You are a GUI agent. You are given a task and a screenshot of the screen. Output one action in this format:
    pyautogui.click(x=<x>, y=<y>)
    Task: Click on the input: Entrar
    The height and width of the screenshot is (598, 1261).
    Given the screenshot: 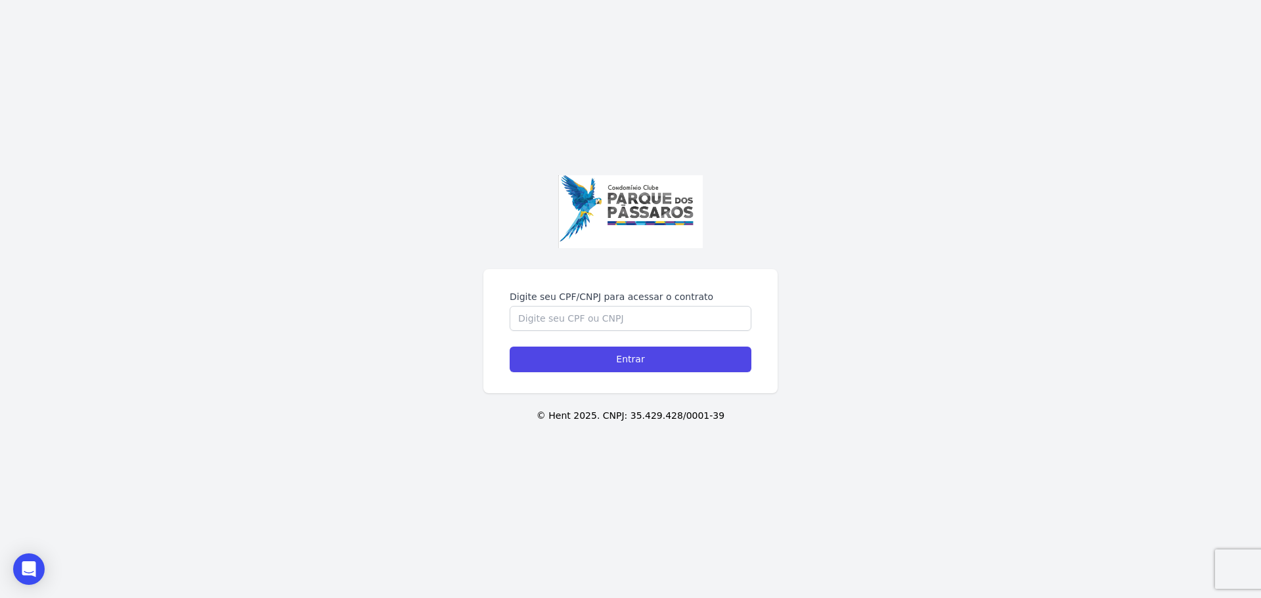 What is the action you would take?
    pyautogui.click(x=631, y=359)
    